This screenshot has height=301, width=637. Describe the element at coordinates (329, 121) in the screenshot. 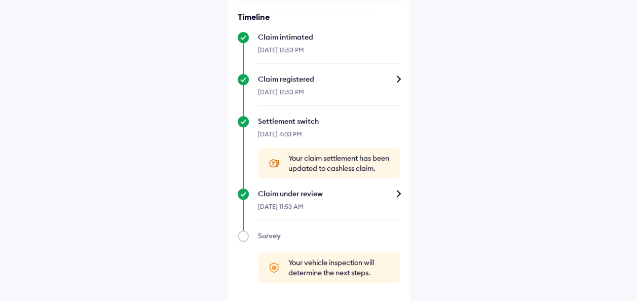

I see `div: Settlement switch` at that location.